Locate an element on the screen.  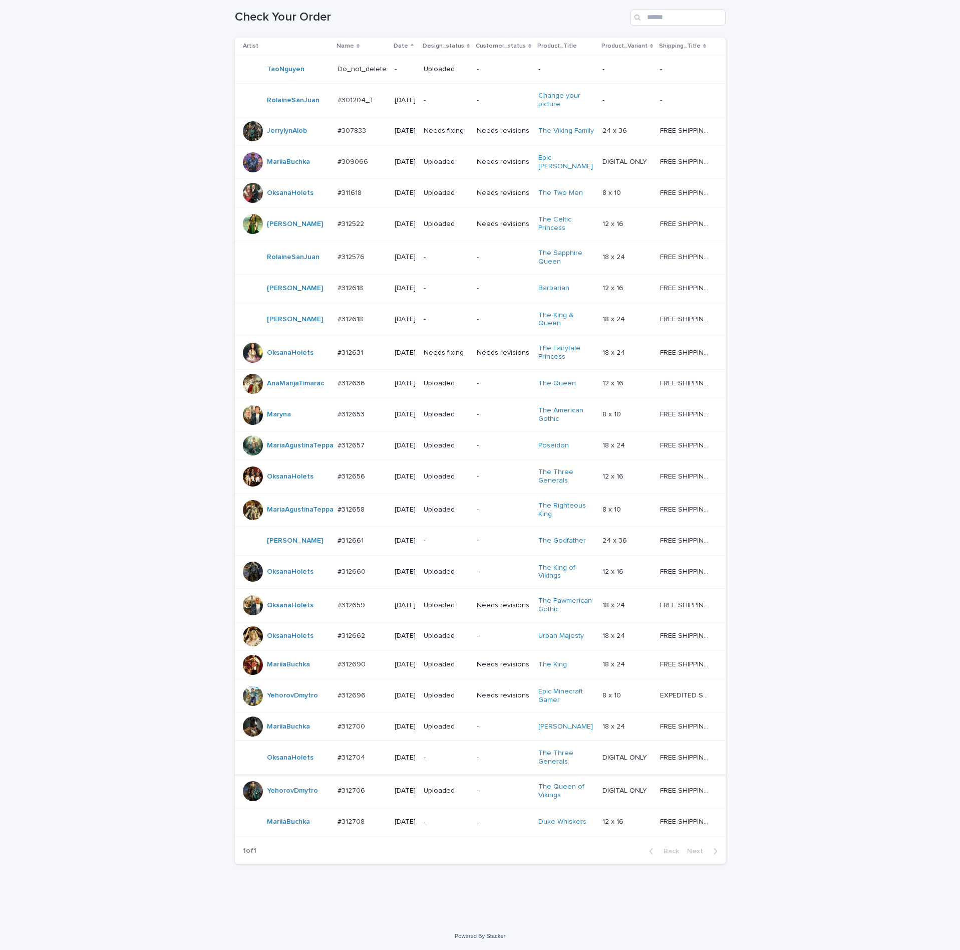
p: Product_Variant is located at coordinates (625, 46).